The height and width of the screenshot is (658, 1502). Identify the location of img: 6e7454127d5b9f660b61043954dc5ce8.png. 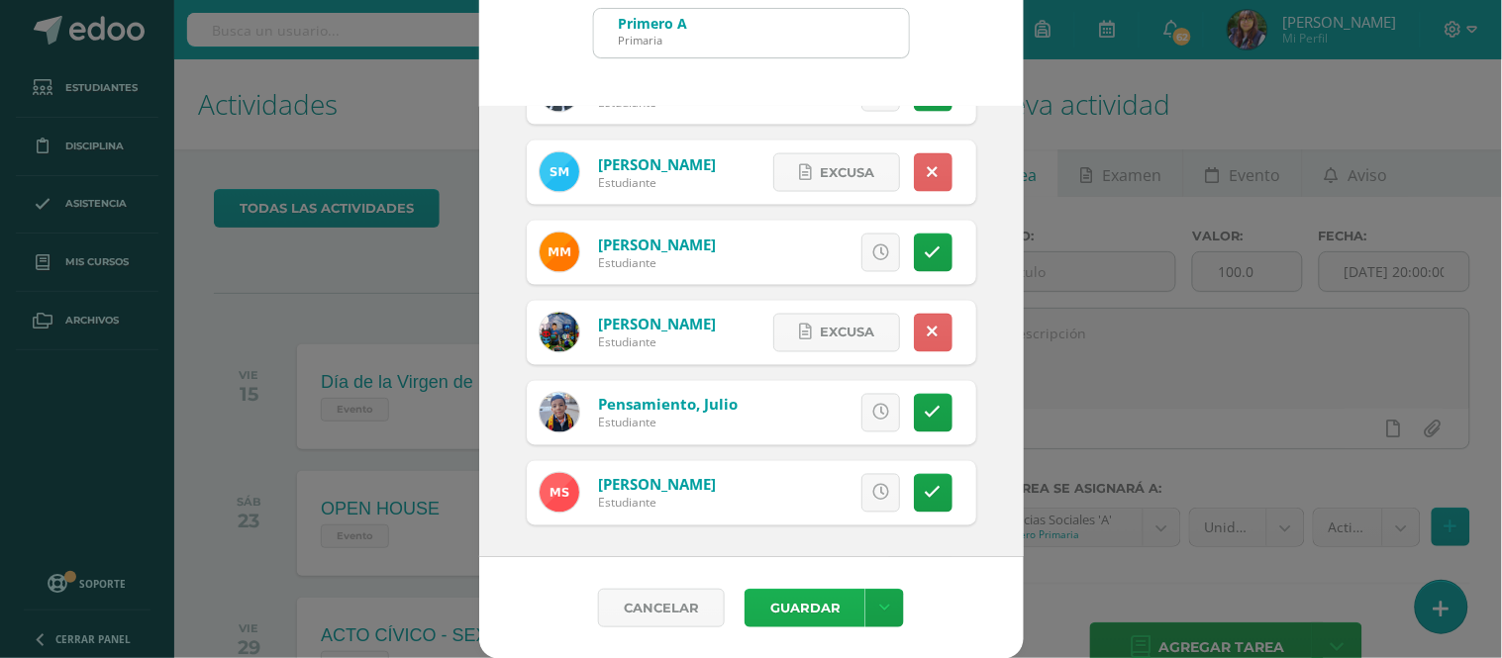
(559, 413).